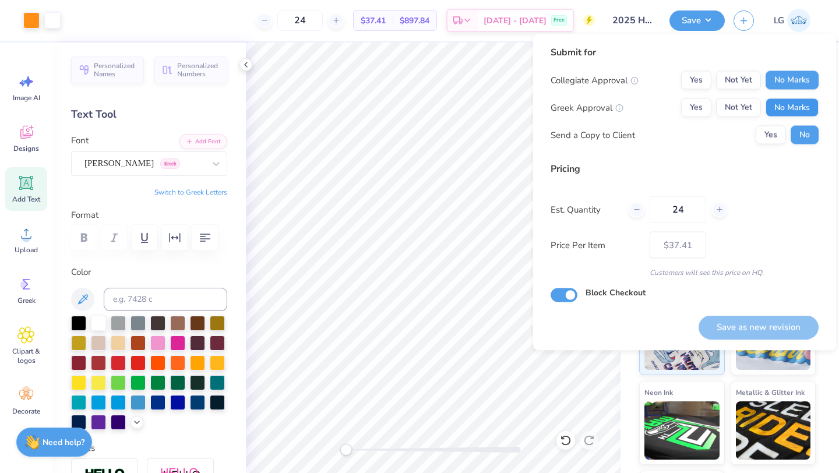  Describe the element at coordinates (26, 199) in the screenshot. I see `span: Add Text` at that location.